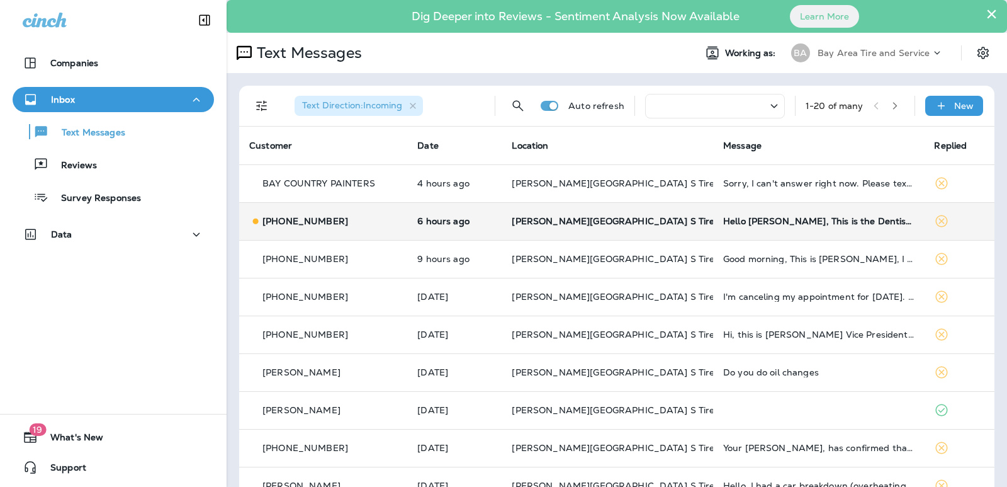 Image resolution: width=1007 pixels, height=487 pixels. I want to click on button: Collapse Sidebar, so click(205, 20).